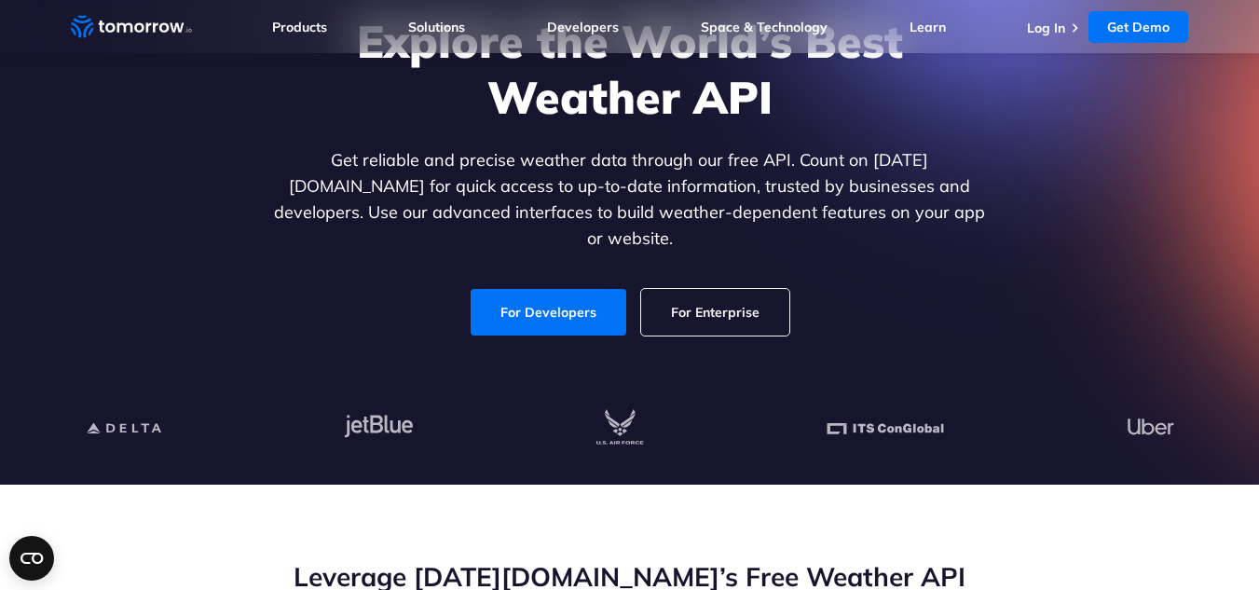 This screenshot has height=590, width=1259. I want to click on a: For Developers, so click(548, 312).